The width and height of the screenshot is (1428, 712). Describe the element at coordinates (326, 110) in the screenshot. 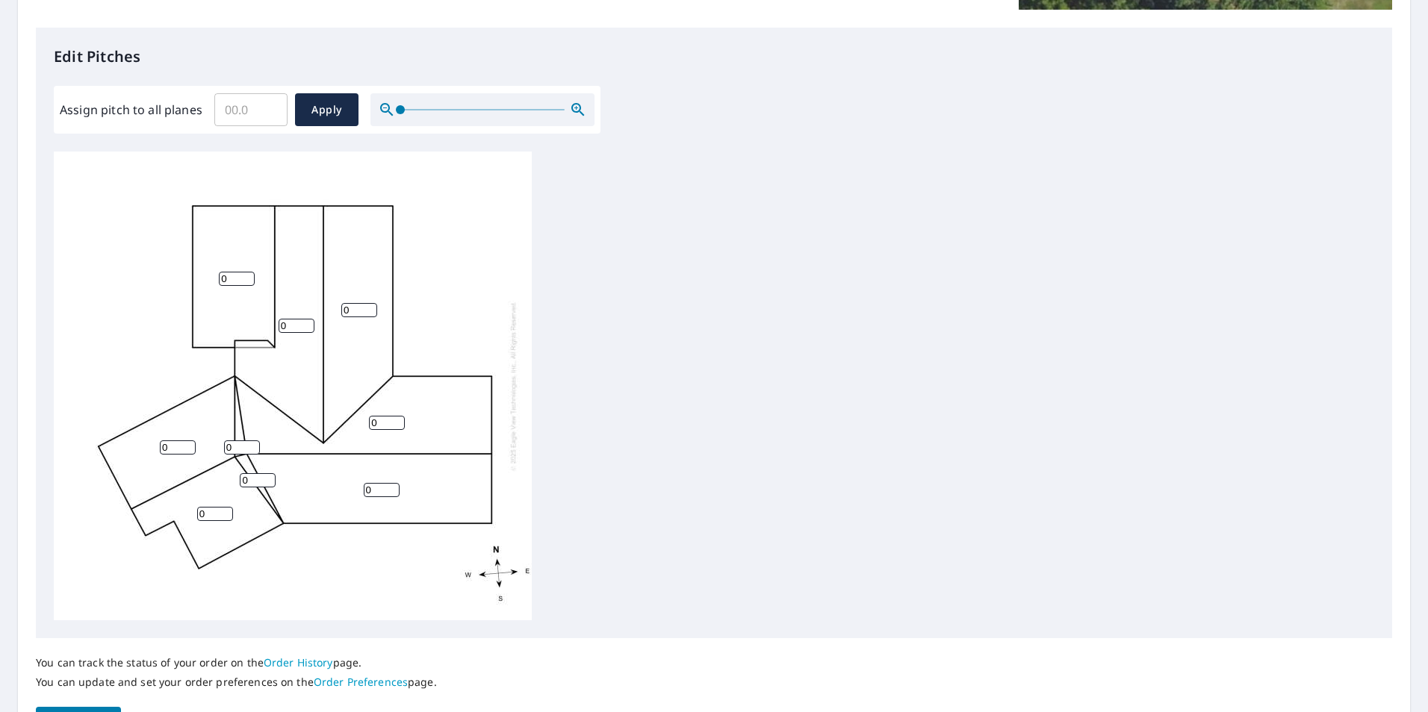

I see `span: Apply` at that location.